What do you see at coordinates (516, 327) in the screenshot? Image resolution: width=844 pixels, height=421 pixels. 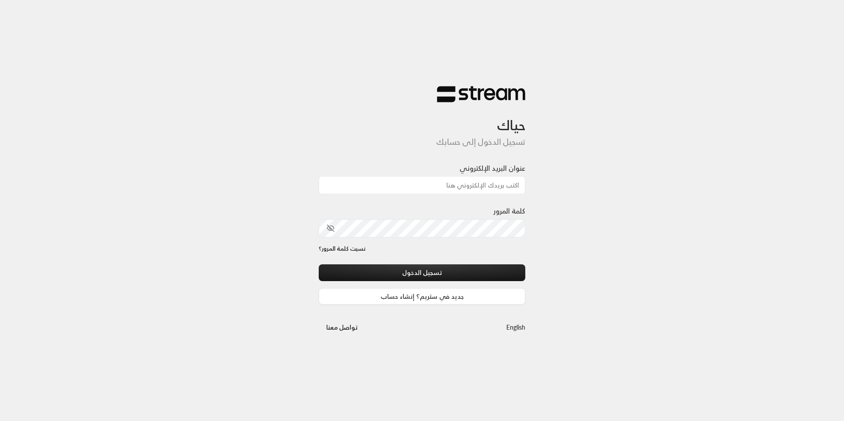 I see `a: English` at bounding box center [516, 327].